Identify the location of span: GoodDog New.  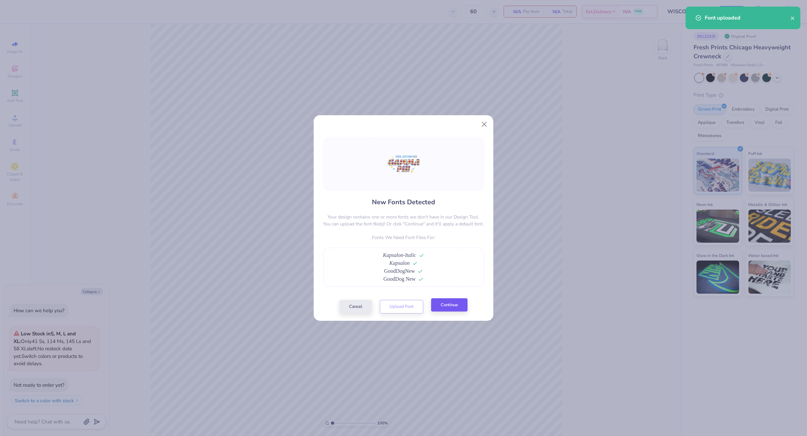
(399, 278).